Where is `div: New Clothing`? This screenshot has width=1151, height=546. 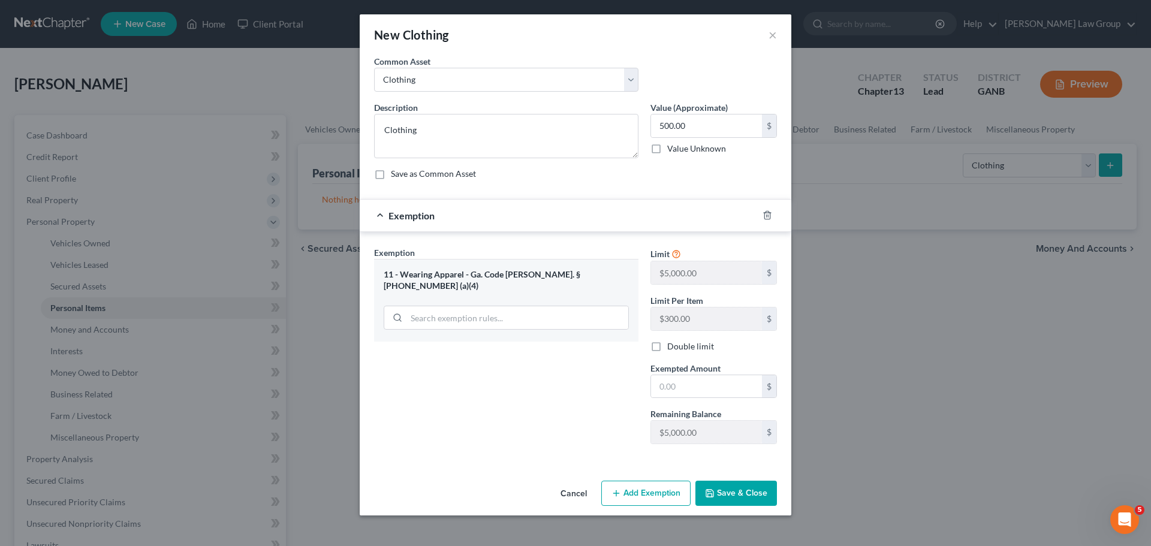
div: New Clothing is located at coordinates (411, 35).